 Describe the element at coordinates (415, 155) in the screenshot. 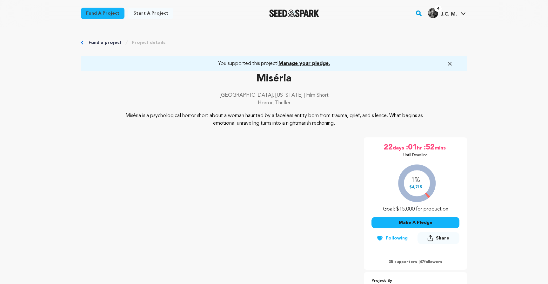

I see `p: Until Deadline` at that location.